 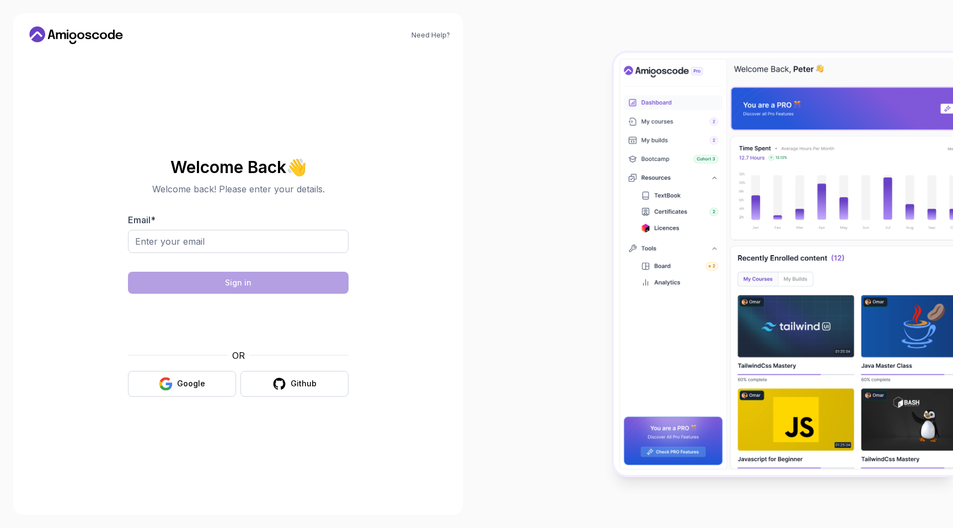 I want to click on label: Email *, so click(x=142, y=220).